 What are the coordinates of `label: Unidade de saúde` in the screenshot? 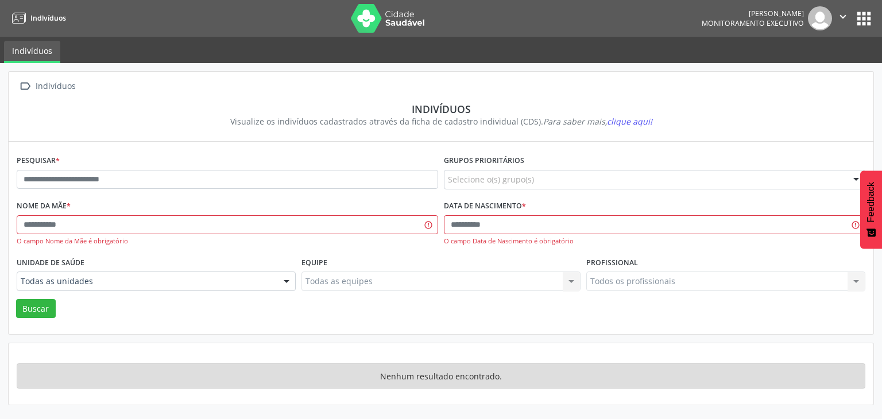 It's located at (51, 262).